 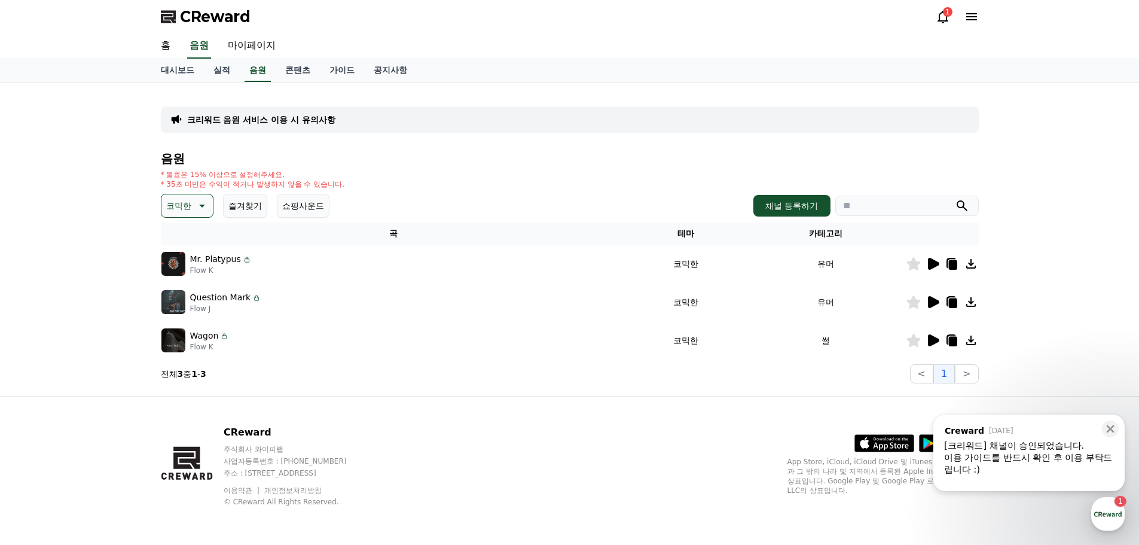 What do you see at coordinates (826, 340) in the screenshot?
I see `td: 썰` at bounding box center [826, 340].